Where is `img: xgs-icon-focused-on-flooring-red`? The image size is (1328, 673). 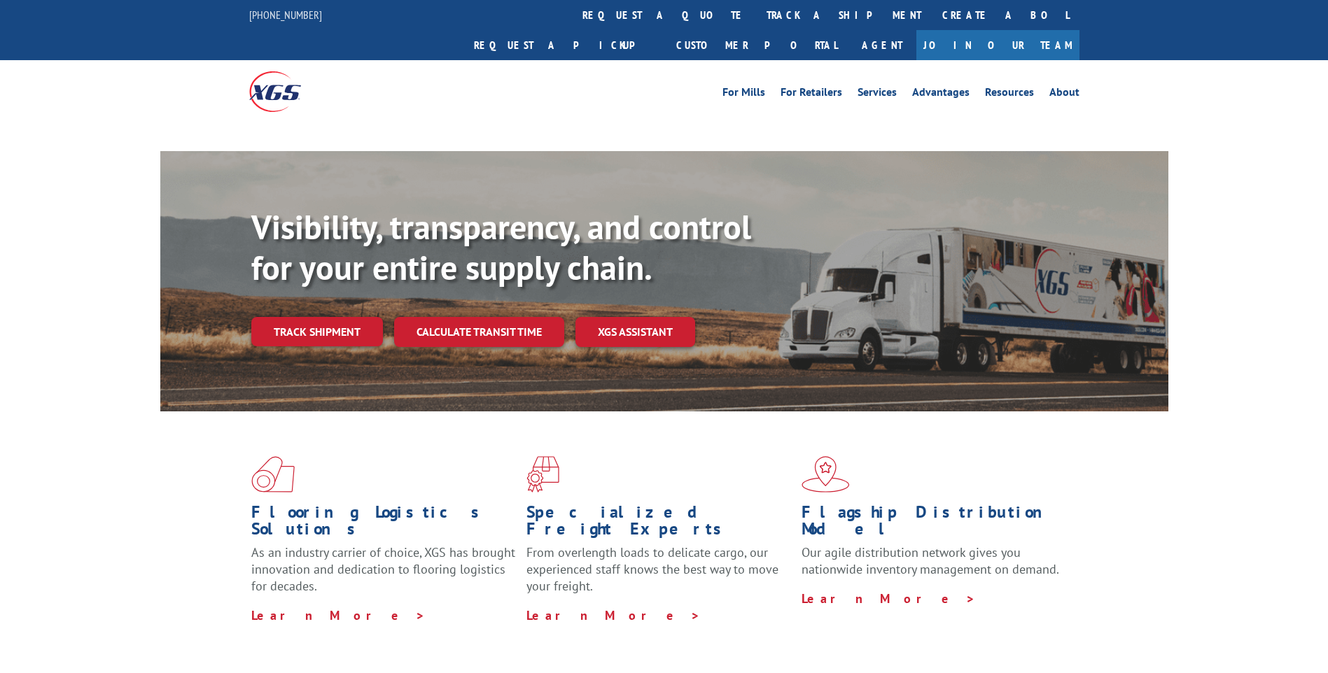
img: xgs-icon-focused-on-flooring-red is located at coordinates (542, 474).